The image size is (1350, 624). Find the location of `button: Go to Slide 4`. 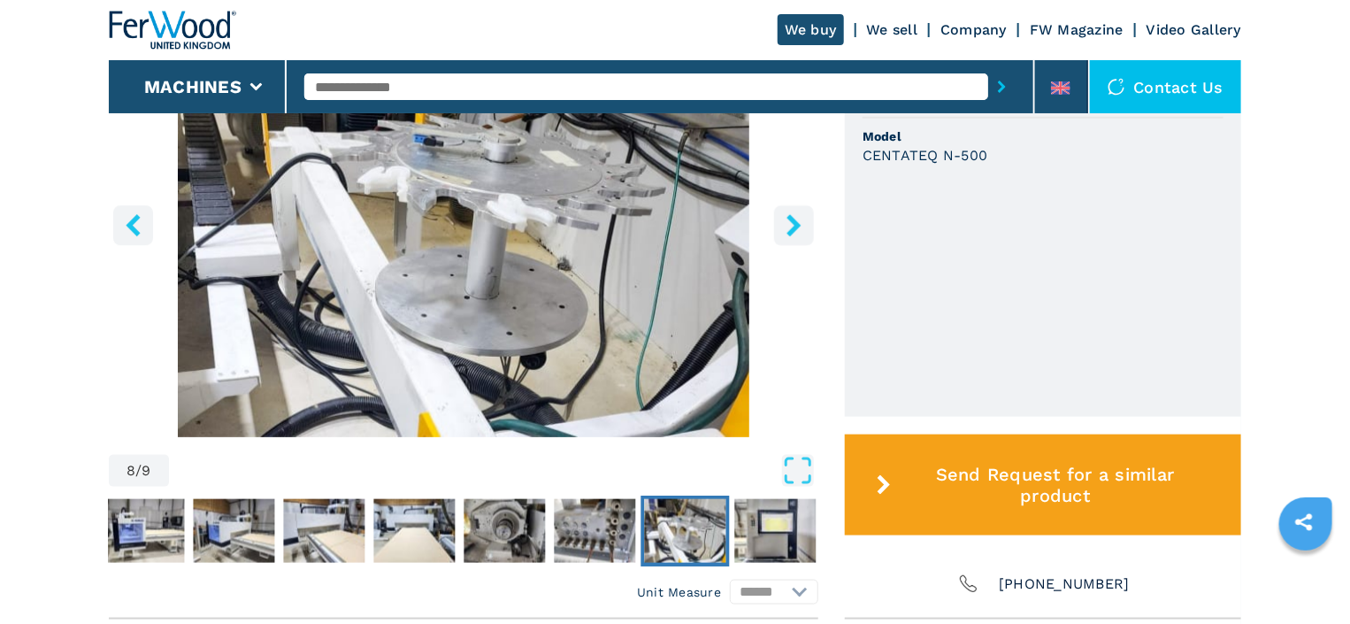

button: Go to Slide 4 is located at coordinates (325, 531).